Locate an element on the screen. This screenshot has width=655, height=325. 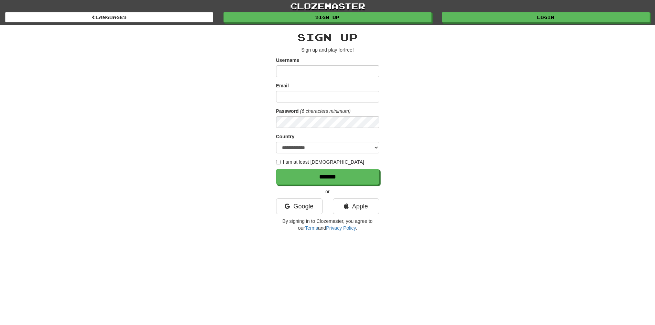
p: By signing in to Clozemaster, you agree to our and . is located at coordinates (328, 225).